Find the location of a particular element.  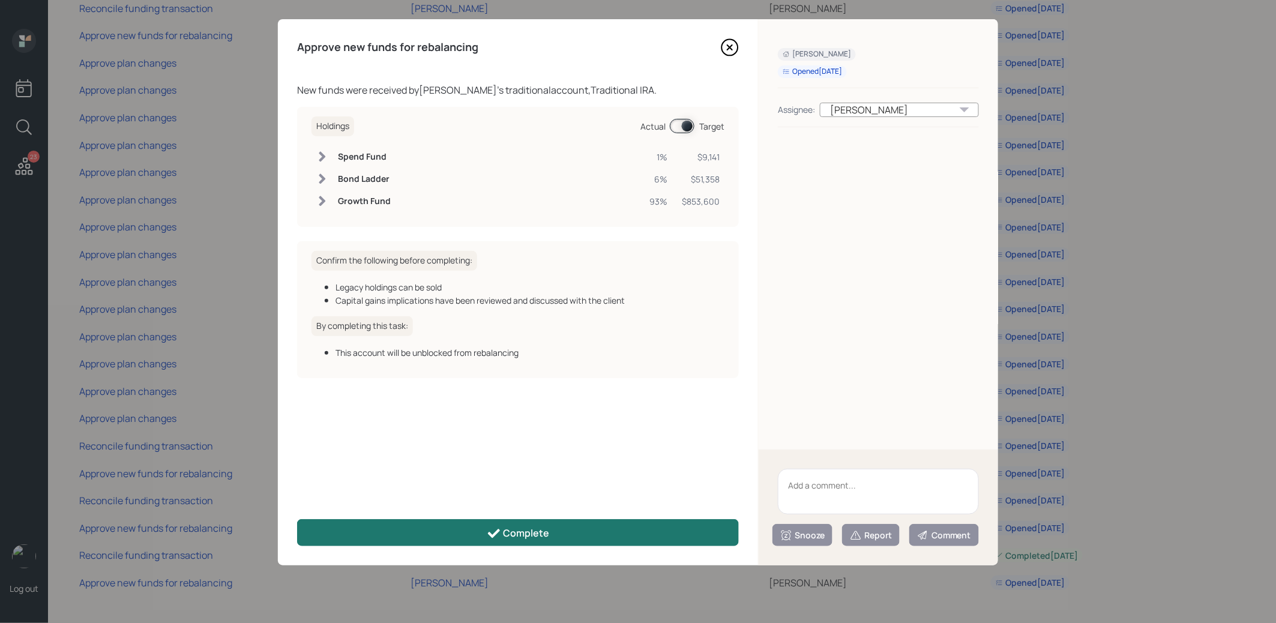

button: Comment is located at coordinates (944, 535).